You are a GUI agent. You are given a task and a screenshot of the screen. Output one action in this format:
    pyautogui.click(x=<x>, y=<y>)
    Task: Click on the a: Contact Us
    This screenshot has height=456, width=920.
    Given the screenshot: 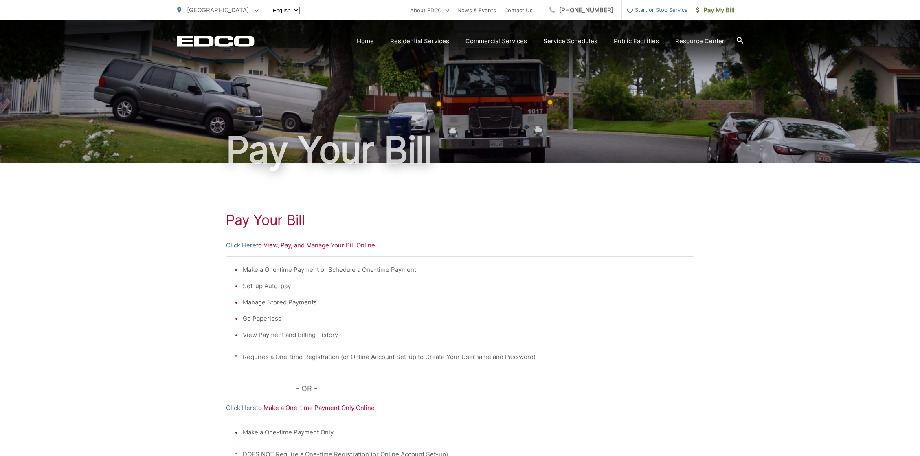 What is the action you would take?
    pyautogui.click(x=518, y=10)
    